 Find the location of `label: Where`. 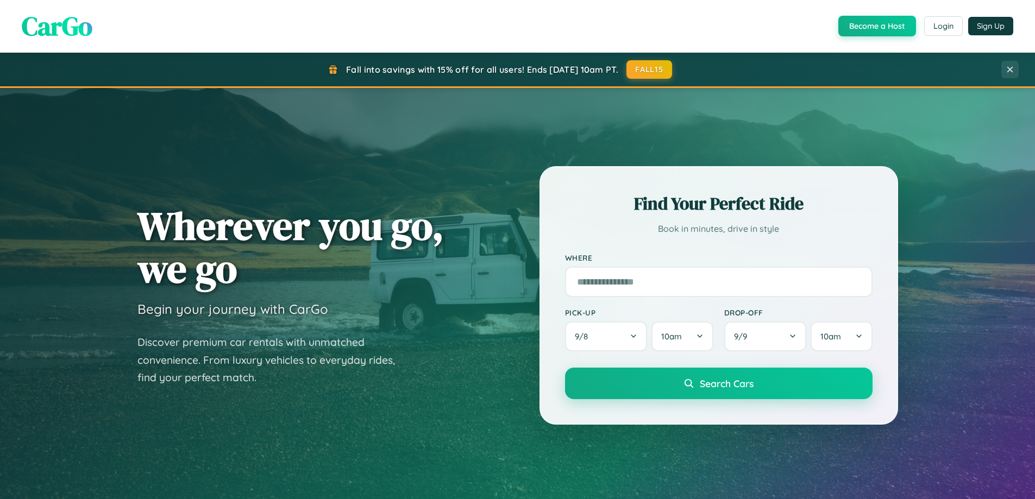

label: Where is located at coordinates (719, 258).